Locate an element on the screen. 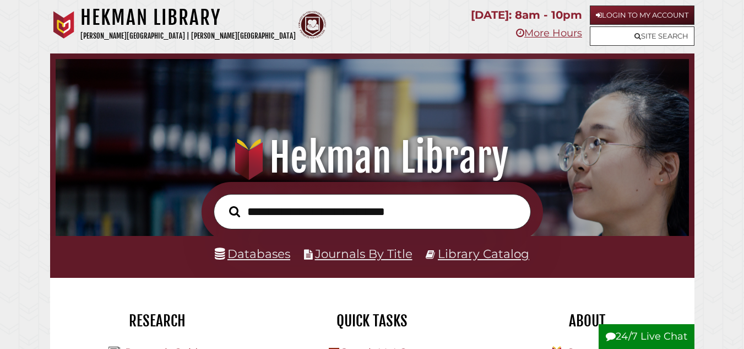  img: Calvin University is located at coordinates (64, 25).